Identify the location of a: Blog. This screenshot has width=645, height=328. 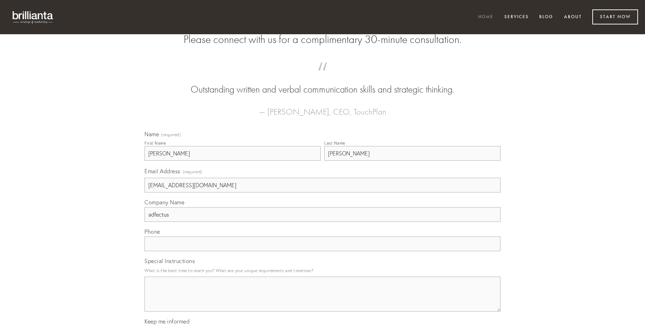
(547, 17).